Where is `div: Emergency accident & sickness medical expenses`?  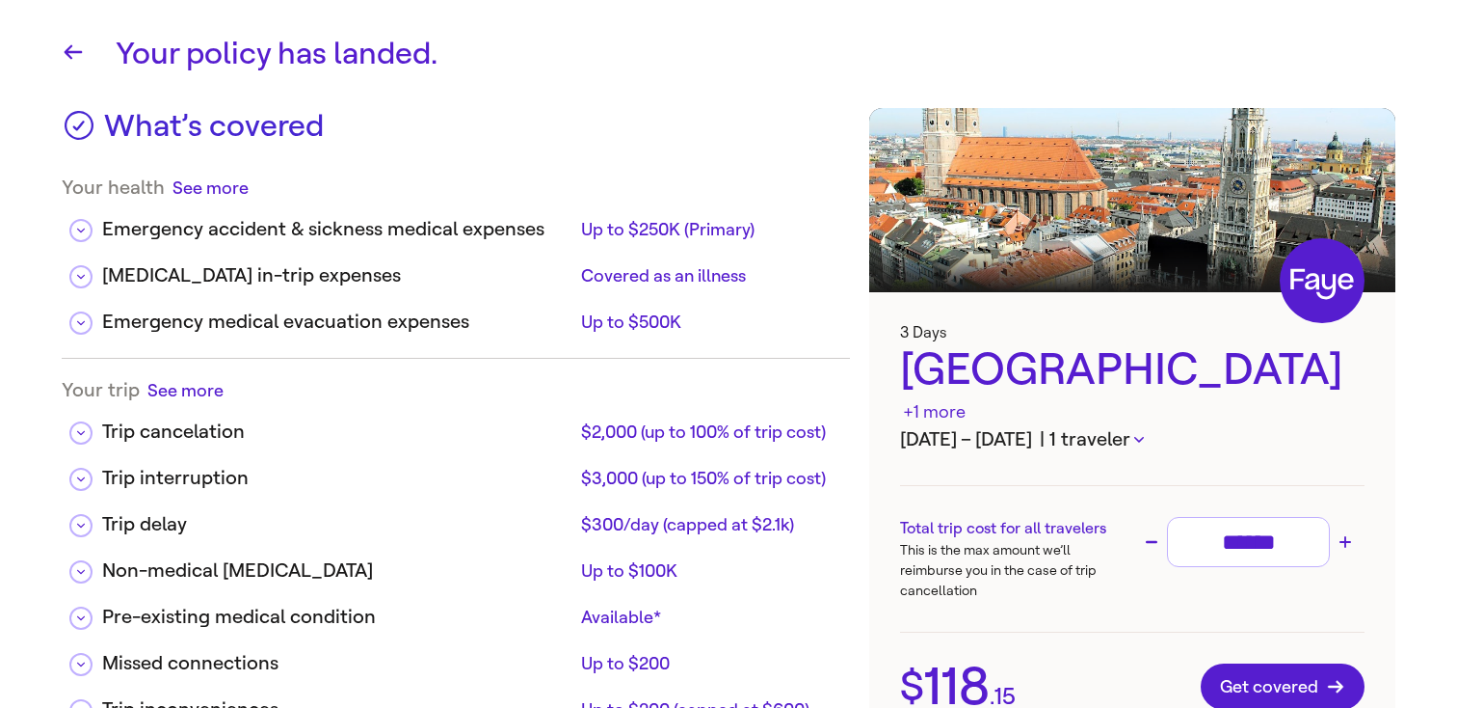 div: Emergency accident & sickness medical expenses is located at coordinates (337, 229).